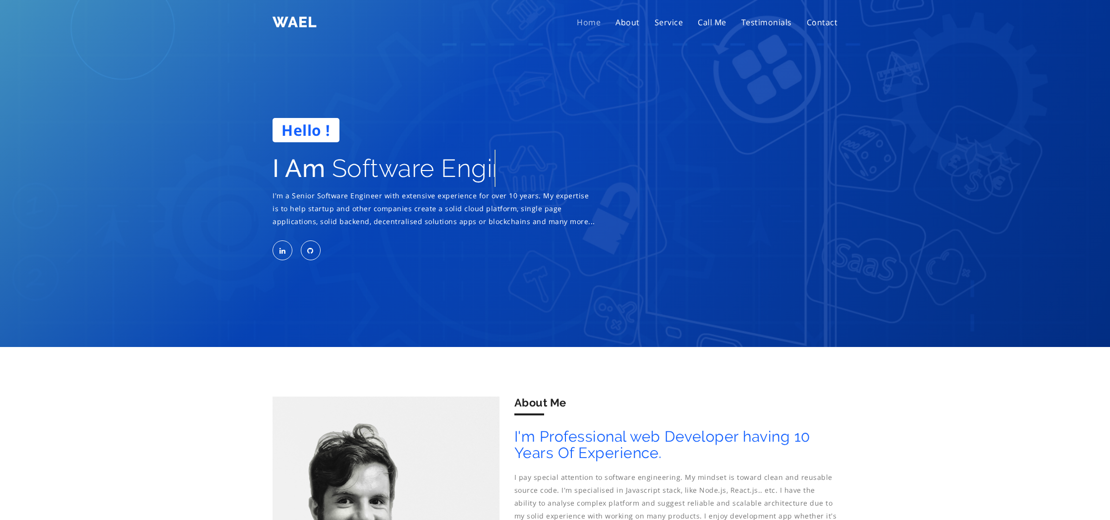 This screenshot has width=1110, height=520. What do you see at coordinates (295, 22) in the screenshot?
I see `a: Wael` at bounding box center [295, 22].